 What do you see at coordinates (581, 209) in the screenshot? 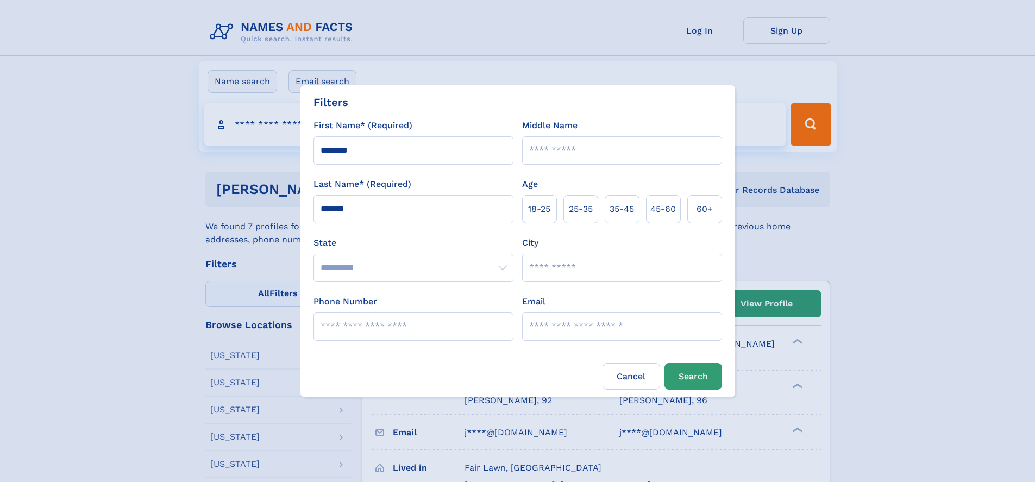
I see `span: 25‑35` at bounding box center [581, 209].